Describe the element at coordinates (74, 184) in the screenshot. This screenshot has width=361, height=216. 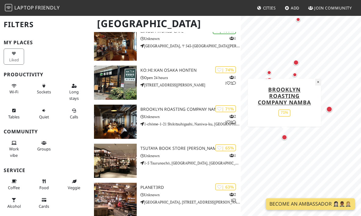
I see `button: Veggie` at that location.